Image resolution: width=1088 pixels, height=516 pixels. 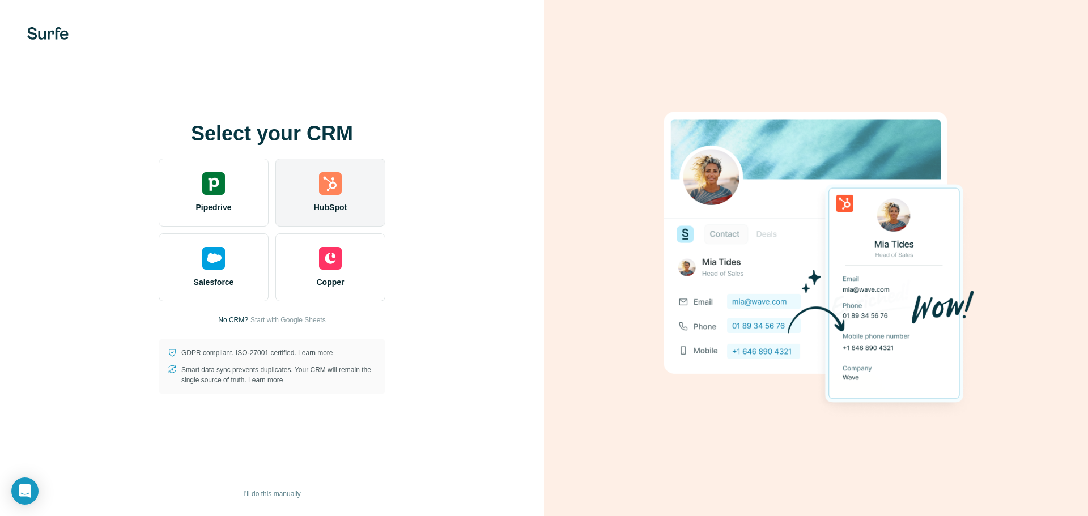 I want to click on p: Smart data sync prevents duplicates. Your CRM will remain the single source of truth., so click(x=279, y=375).